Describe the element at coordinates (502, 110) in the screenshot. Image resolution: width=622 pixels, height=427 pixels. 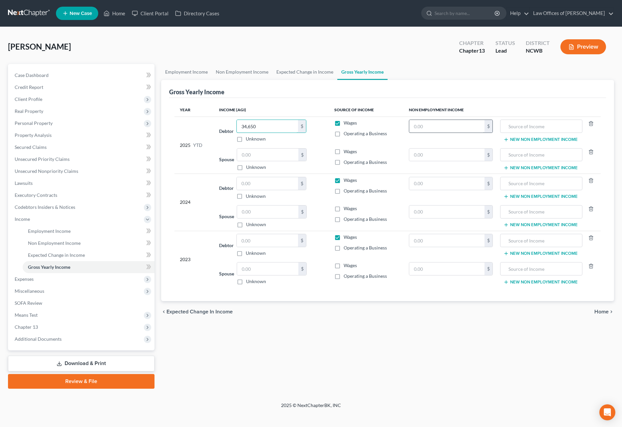
I see `th: Non Employment Income` at that location.